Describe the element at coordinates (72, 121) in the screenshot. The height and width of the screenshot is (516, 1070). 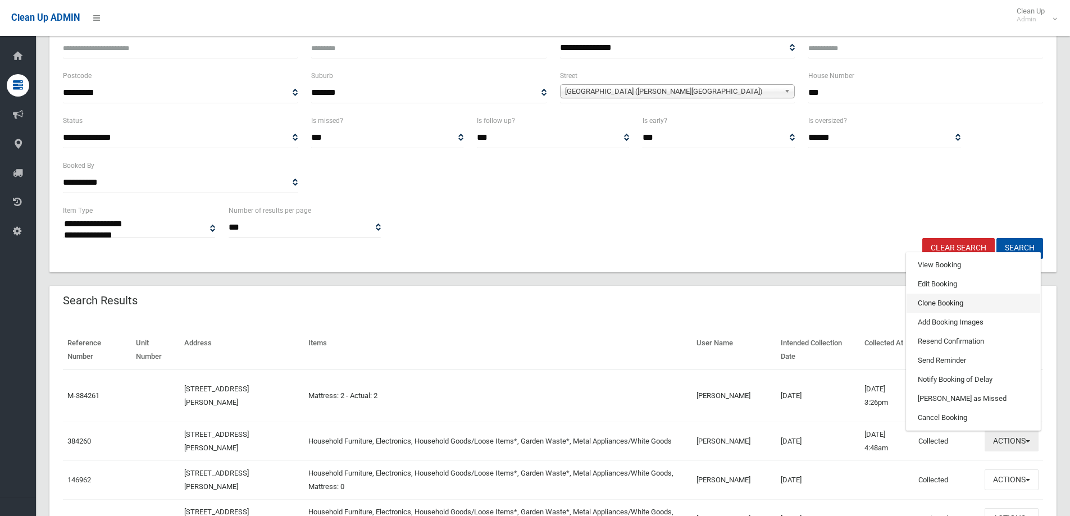
I see `label: Status` at that location.